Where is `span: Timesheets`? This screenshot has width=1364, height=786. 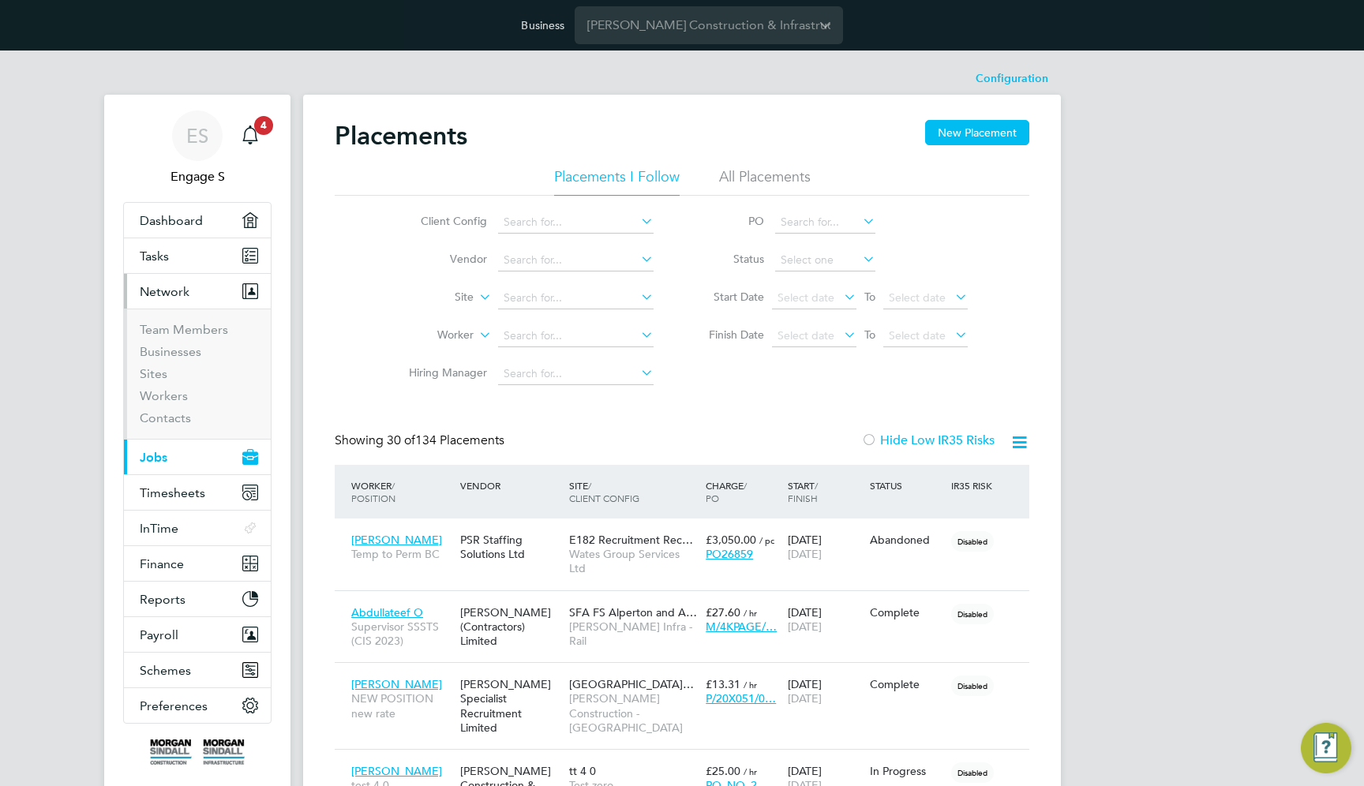
span: Timesheets is located at coordinates (172, 492).